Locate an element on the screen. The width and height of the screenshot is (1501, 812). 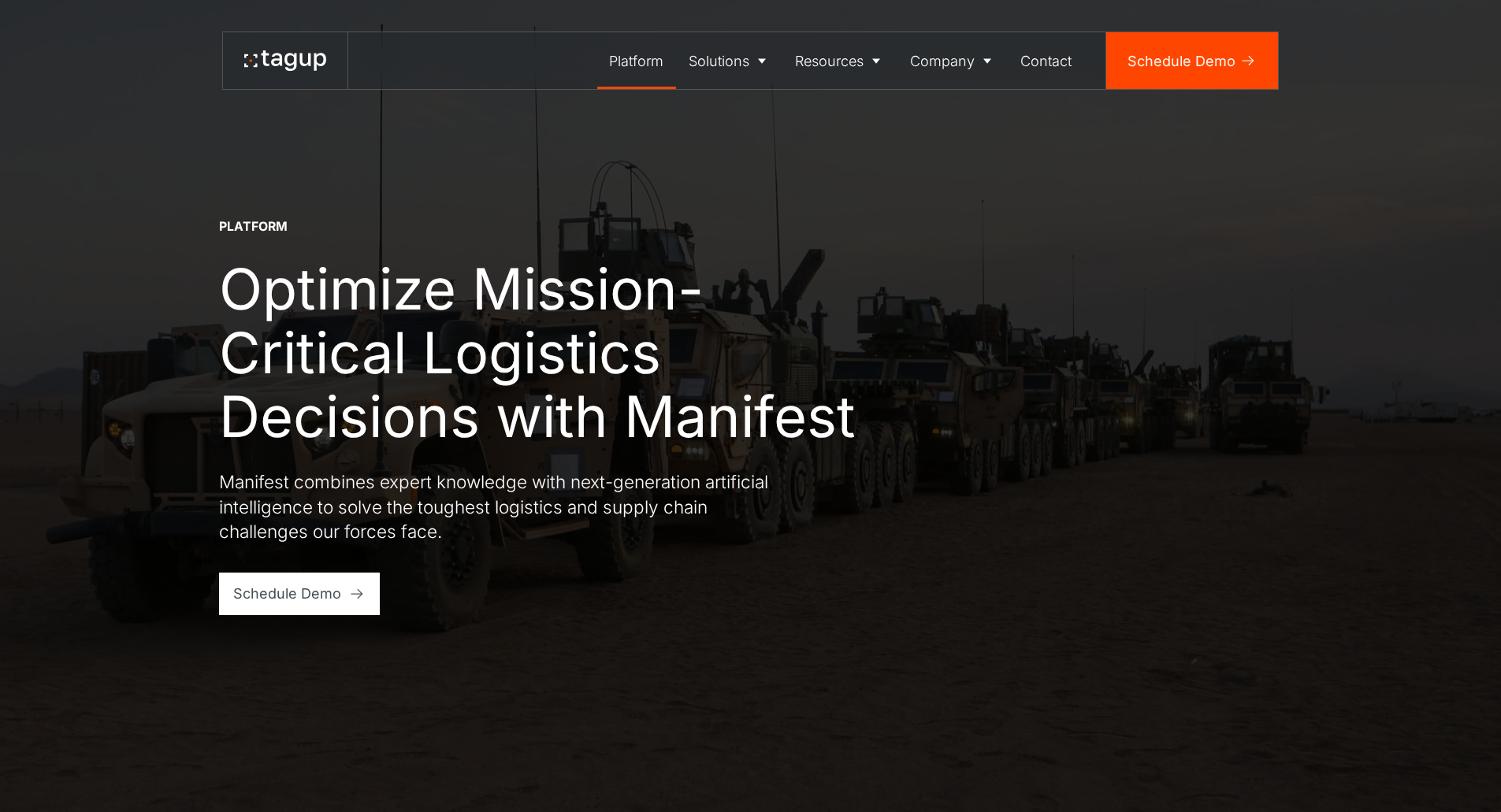
a: Contact is located at coordinates (1047, 61).